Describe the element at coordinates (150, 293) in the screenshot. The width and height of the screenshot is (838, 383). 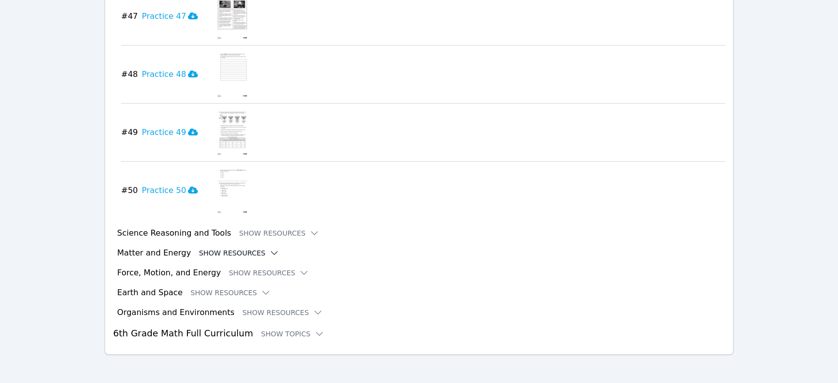
I see `h3: Earth and Space` at that location.